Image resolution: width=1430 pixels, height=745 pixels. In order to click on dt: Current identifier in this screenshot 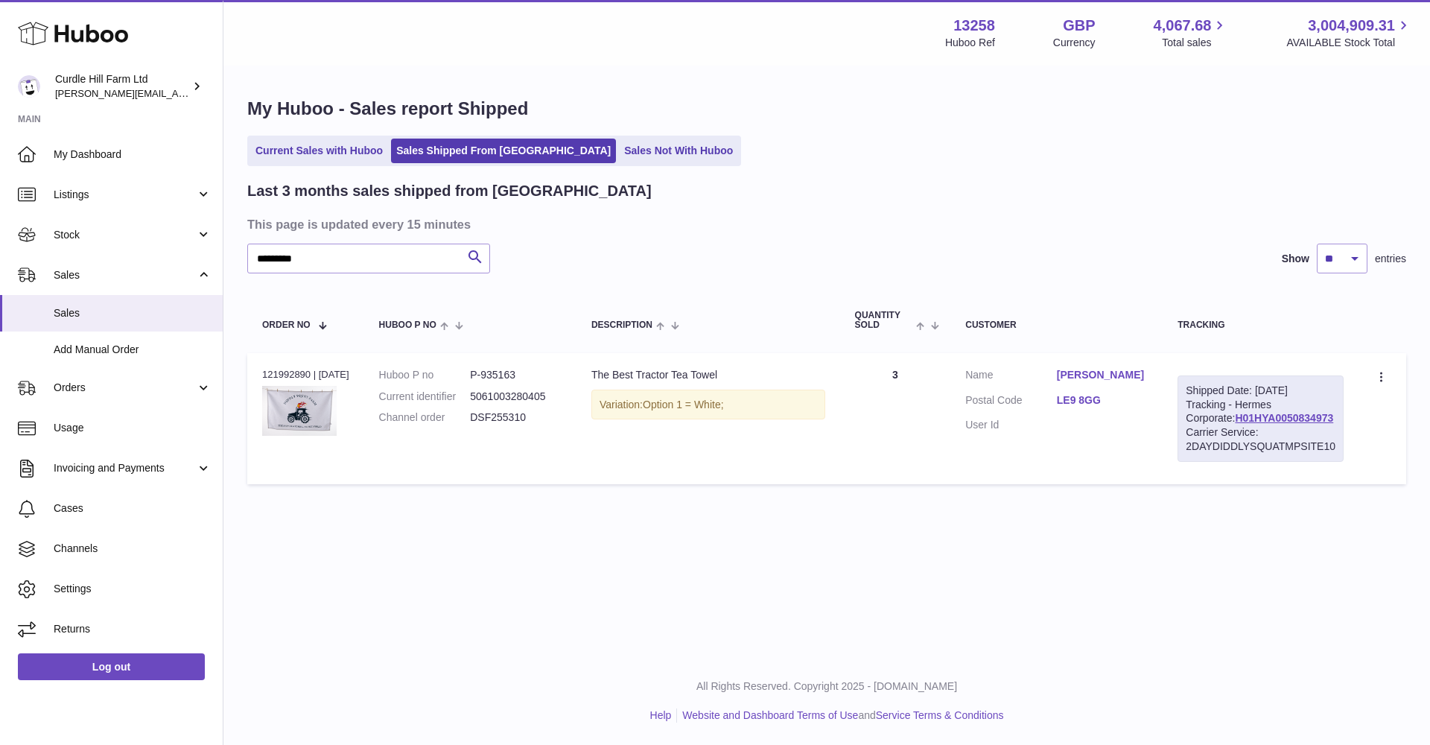, I will do `click(425, 396)`.